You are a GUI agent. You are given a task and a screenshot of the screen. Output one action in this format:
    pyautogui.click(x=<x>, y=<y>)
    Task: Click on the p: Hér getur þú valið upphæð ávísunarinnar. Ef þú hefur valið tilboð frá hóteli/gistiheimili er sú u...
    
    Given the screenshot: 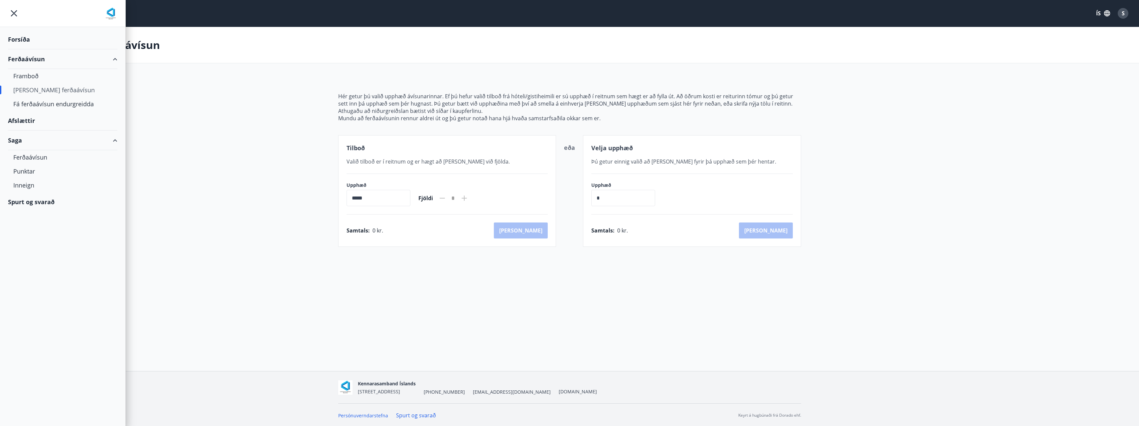 What is the action you would take?
    pyautogui.click(x=570, y=100)
    